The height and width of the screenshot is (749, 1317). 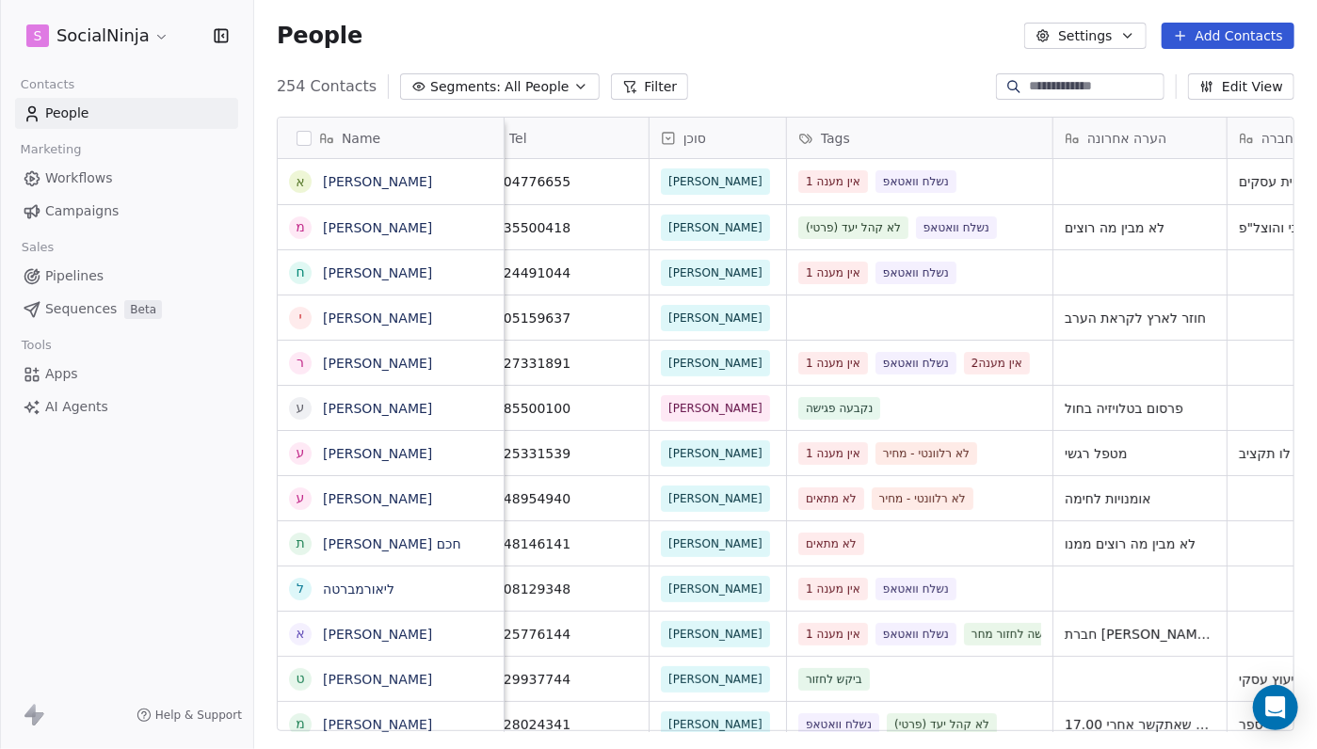 I want to click on button: Edit View, so click(x=1241, y=87).